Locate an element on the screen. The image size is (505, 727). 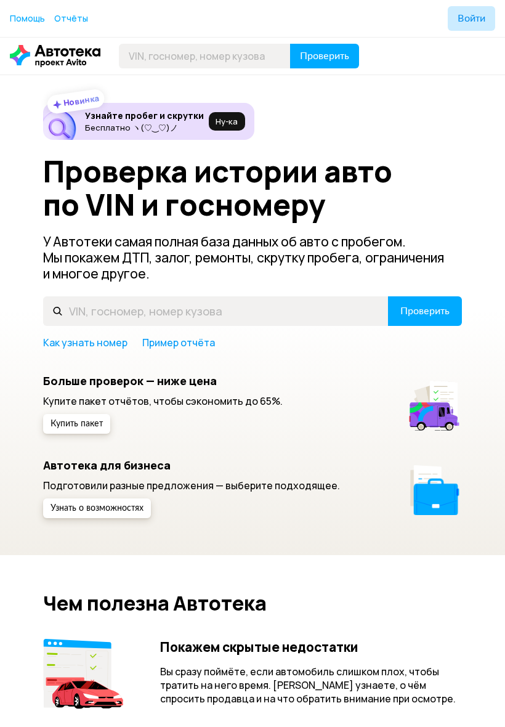
span: Помощь is located at coordinates (27, 18).